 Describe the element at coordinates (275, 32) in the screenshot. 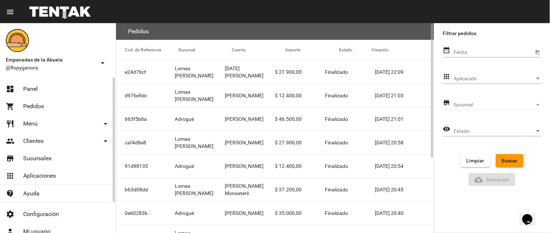

I see `flou-section-header: Pedidos` at that location.